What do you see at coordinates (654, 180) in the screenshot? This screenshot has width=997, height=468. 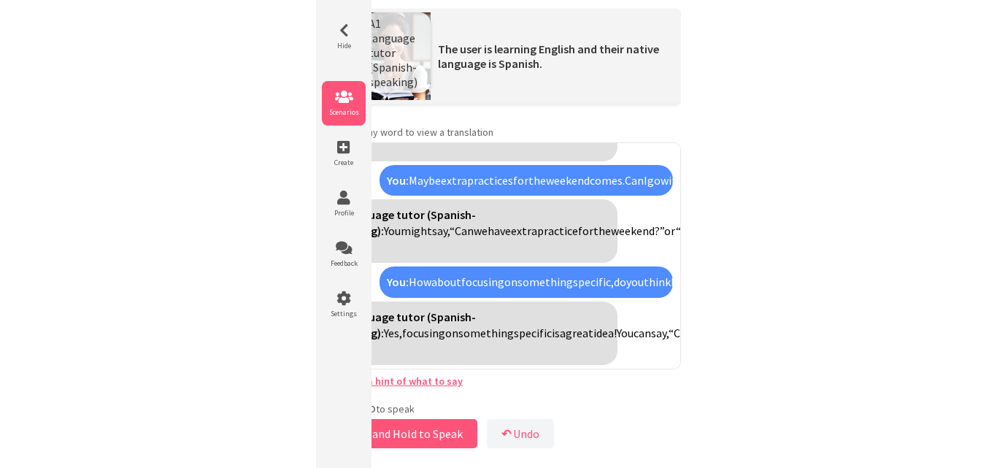 I see `span: go` at bounding box center [654, 180].